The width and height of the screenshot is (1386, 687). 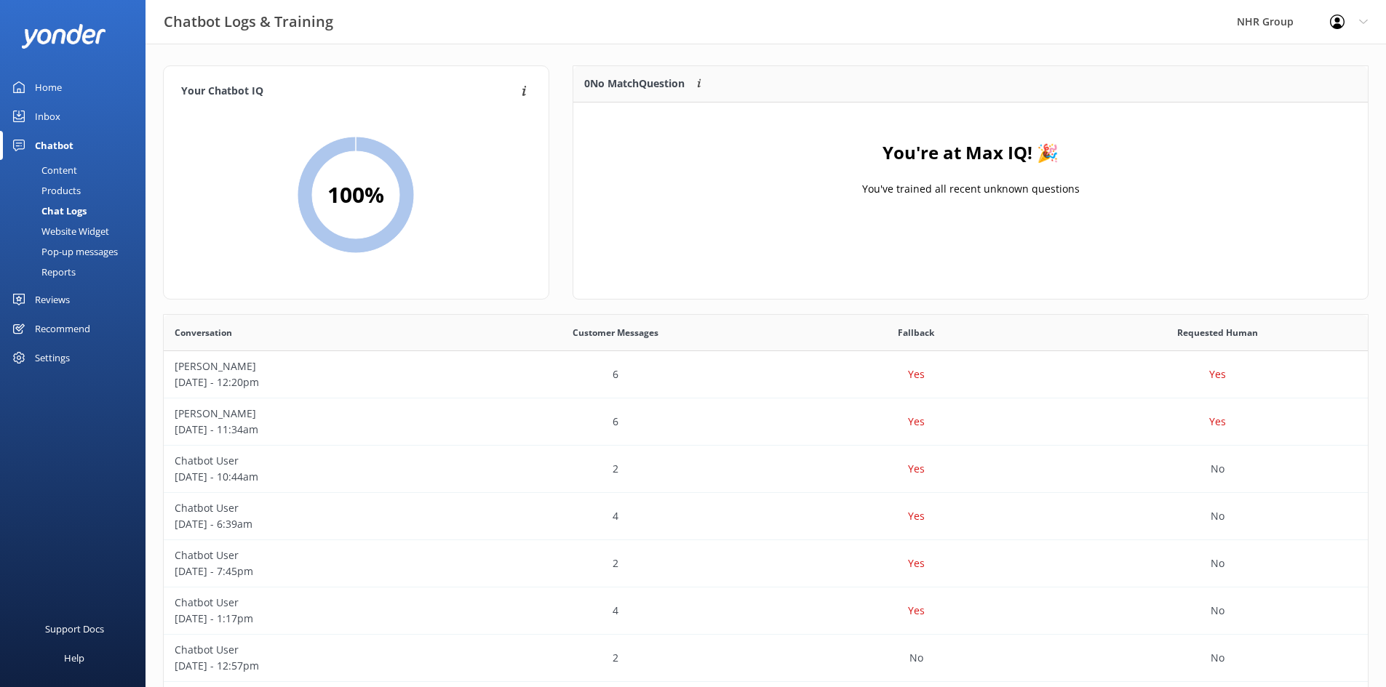 I want to click on div: Chatbot, so click(x=54, y=145).